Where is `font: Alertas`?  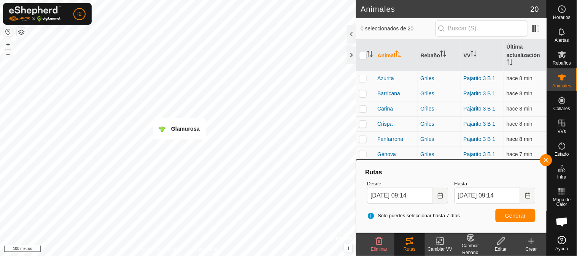 font: Alertas is located at coordinates (562, 40).